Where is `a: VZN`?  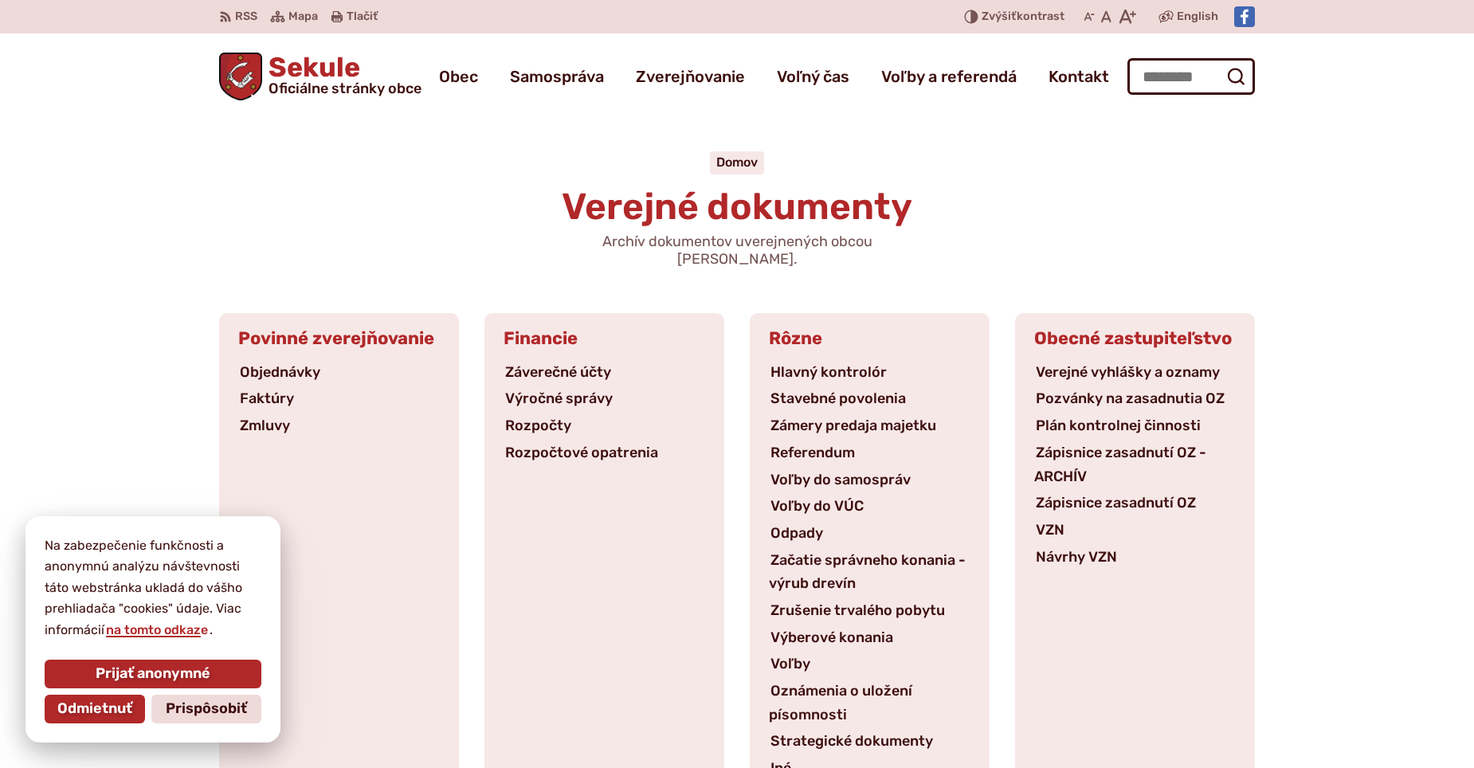 a: VZN is located at coordinates (1050, 530).